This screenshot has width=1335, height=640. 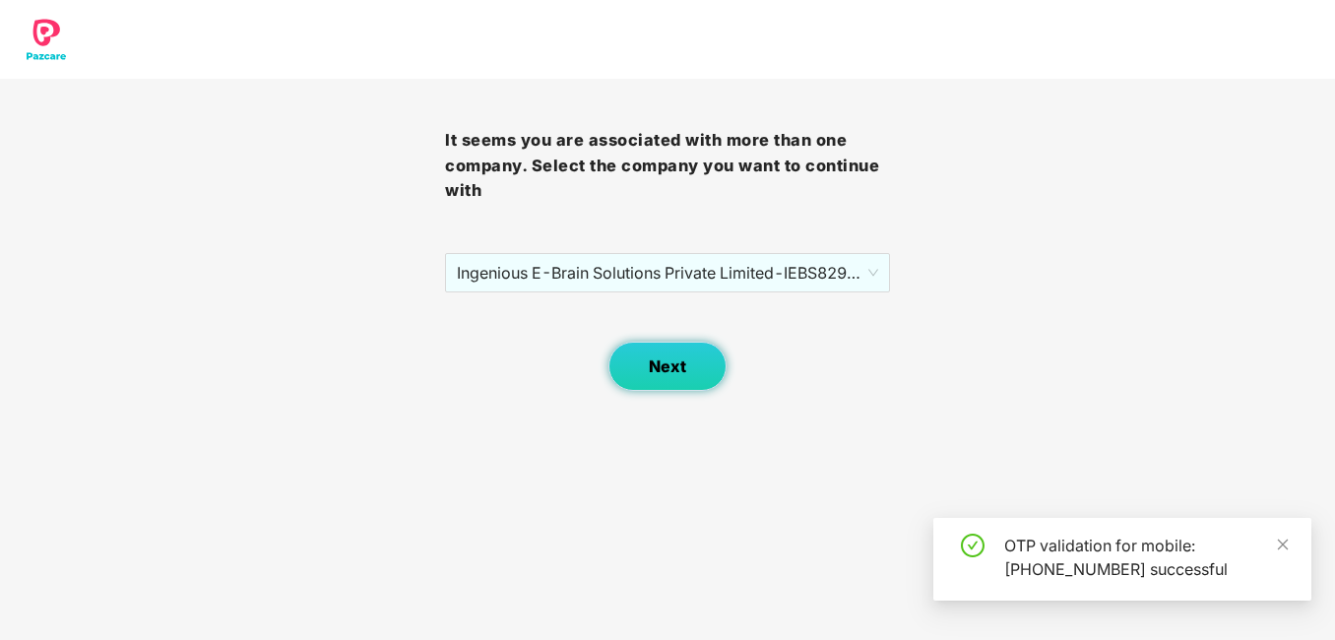 I want to click on span: Ingenious E-Brain Solutions Private Limited - IEBS829 - EMPLOYEE, so click(x=667, y=273).